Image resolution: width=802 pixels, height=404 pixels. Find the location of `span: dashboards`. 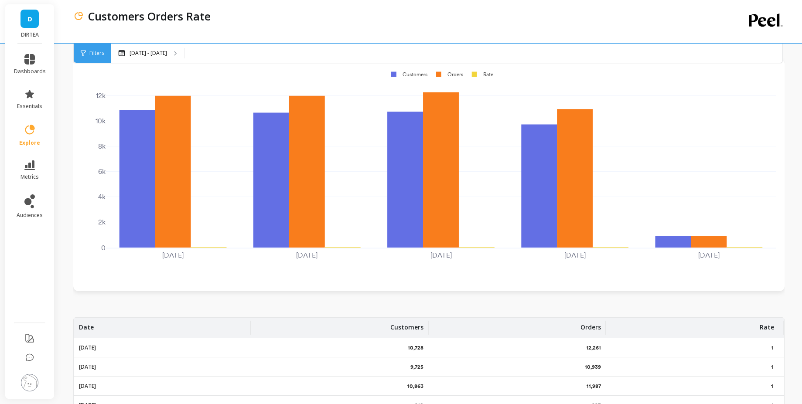

span: dashboards is located at coordinates (30, 72).